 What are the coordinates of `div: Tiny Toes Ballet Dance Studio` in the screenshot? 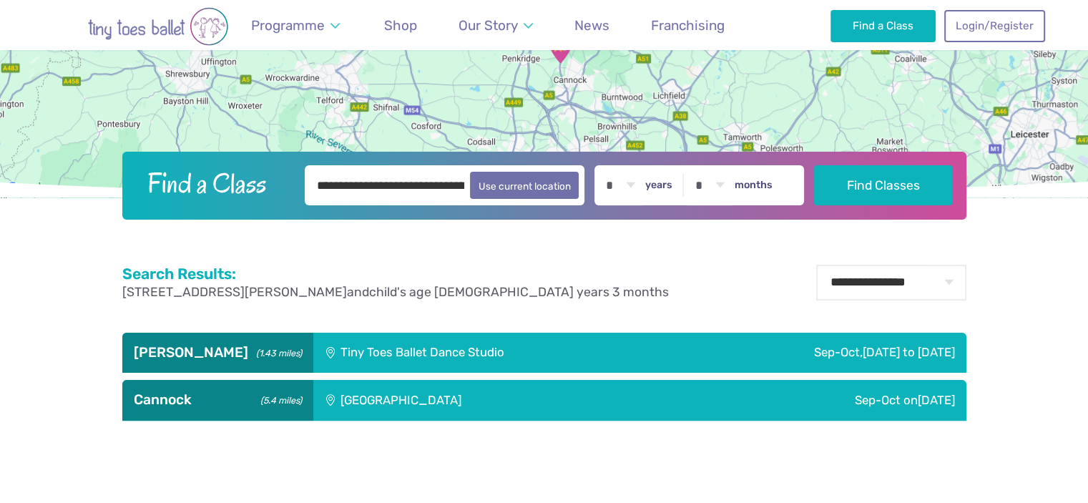 It's located at (493, 353).